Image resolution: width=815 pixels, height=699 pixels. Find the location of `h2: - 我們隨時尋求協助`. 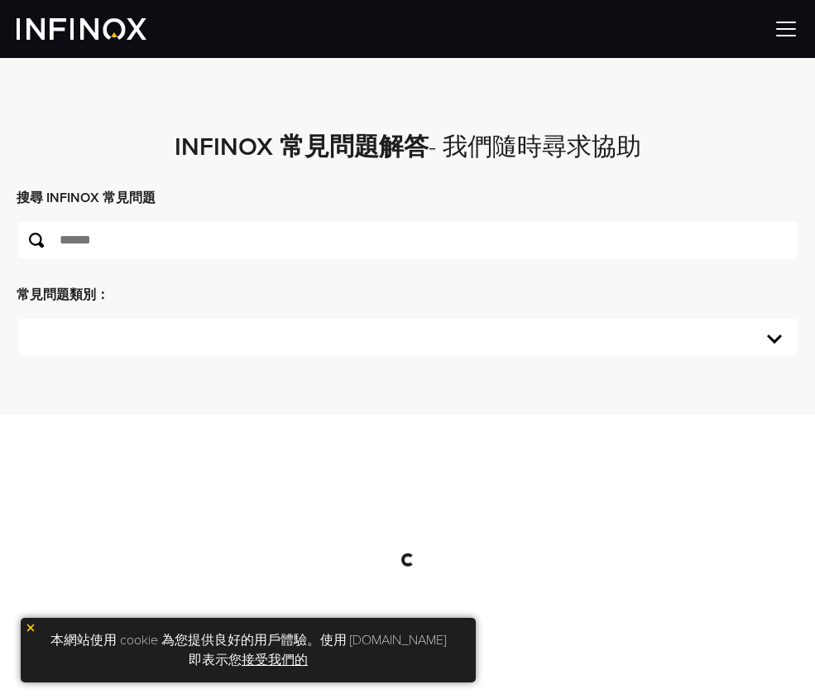

h2: - 我們隨時尋求協助 is located at coordinates (407, 147).